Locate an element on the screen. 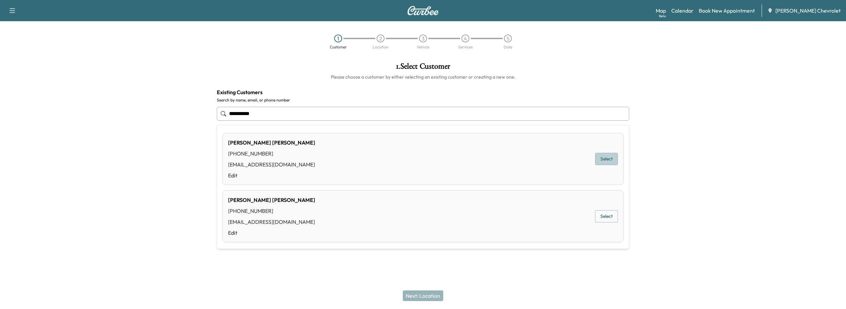 This screenshot has width=846, height=309. div: 3 is located at coordinates (423, 38).